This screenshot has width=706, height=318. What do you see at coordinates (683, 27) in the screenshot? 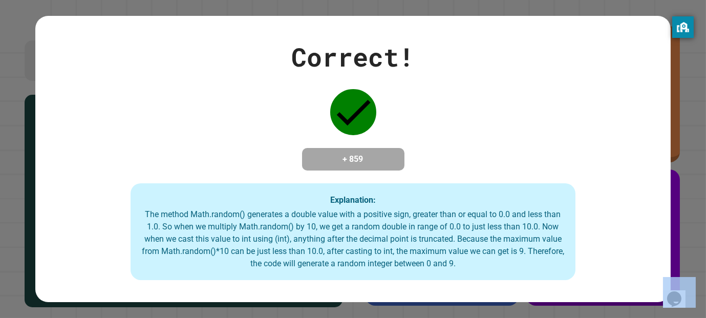
I see `button: privacy banner` at bounding box center [683, 27].